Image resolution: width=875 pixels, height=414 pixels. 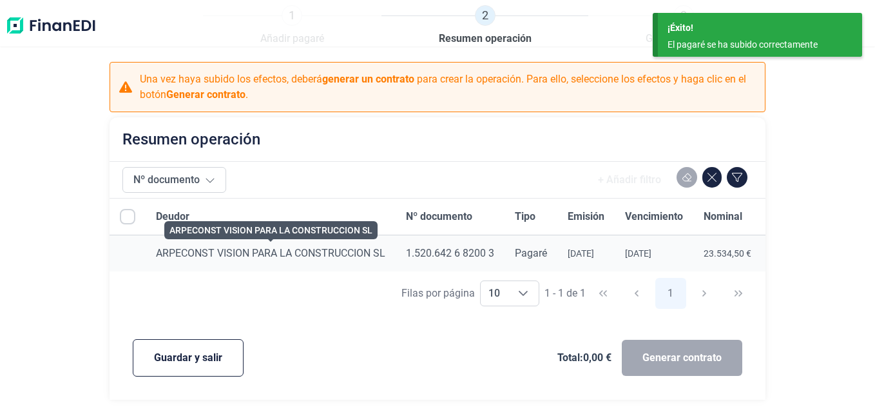 I want to click on button: Nº documento, so click(x=174, y=180).